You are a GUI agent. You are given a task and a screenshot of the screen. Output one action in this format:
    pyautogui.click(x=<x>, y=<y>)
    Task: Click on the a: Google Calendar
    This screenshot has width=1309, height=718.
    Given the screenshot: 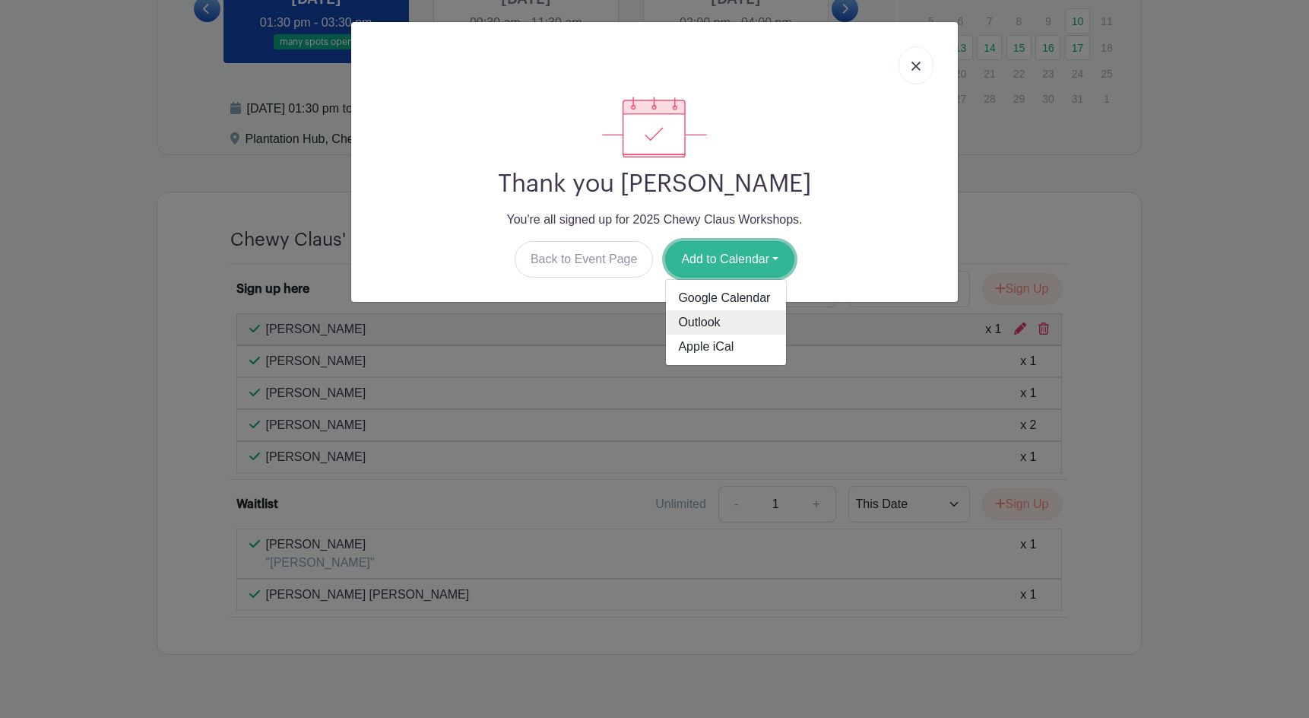 What is the action you would take?
    pyautogui.click(x=726, y=298)
    